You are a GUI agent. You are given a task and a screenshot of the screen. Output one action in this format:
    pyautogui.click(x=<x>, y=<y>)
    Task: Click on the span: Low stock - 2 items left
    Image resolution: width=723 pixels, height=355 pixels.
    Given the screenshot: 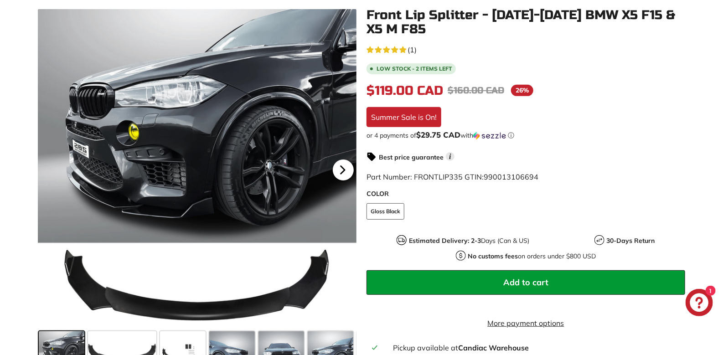 What is the action you would take?
    pyautogui.click(x=414, y=69)
    